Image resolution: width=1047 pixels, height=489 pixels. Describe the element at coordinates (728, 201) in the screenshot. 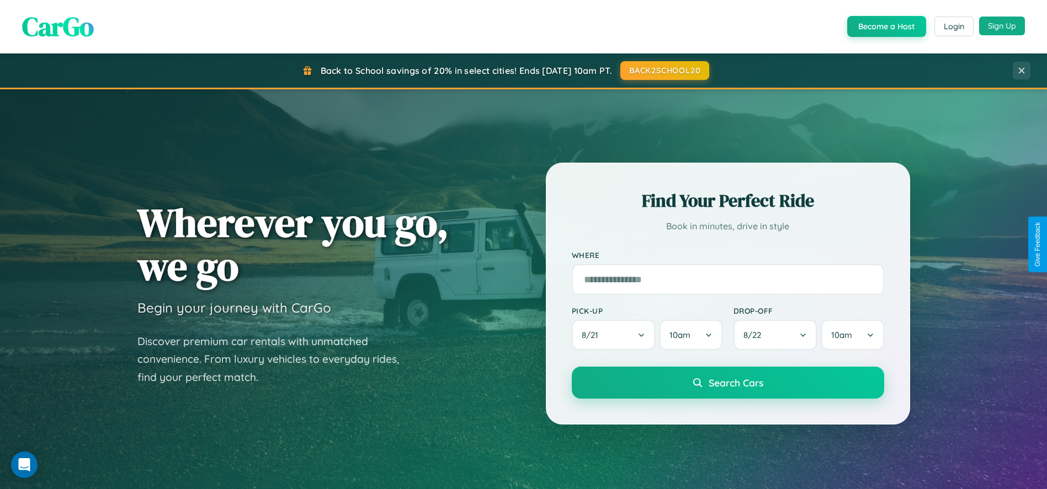

I see `h2: Find Your Perfect Ride` at that location.